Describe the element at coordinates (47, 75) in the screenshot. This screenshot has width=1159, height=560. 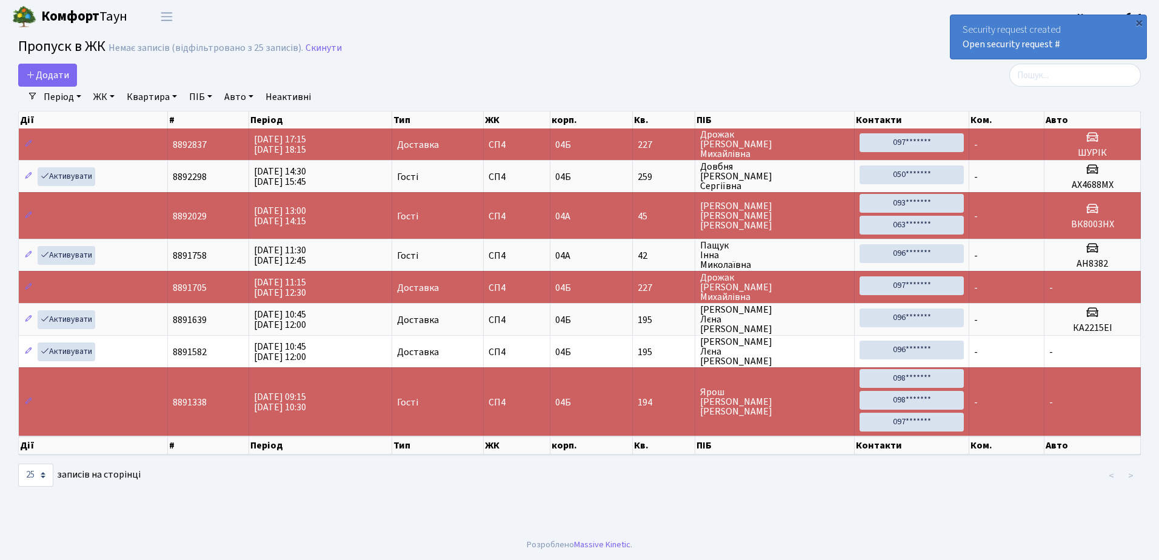
I see `a: Додати` at that location.